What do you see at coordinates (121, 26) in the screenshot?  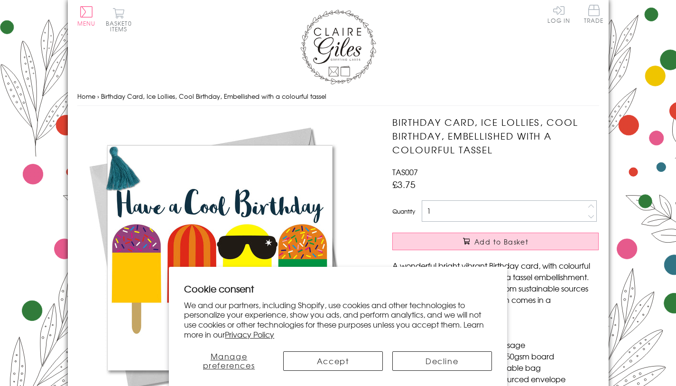 I see `span: 0 items` at bounding box center [121, 26].